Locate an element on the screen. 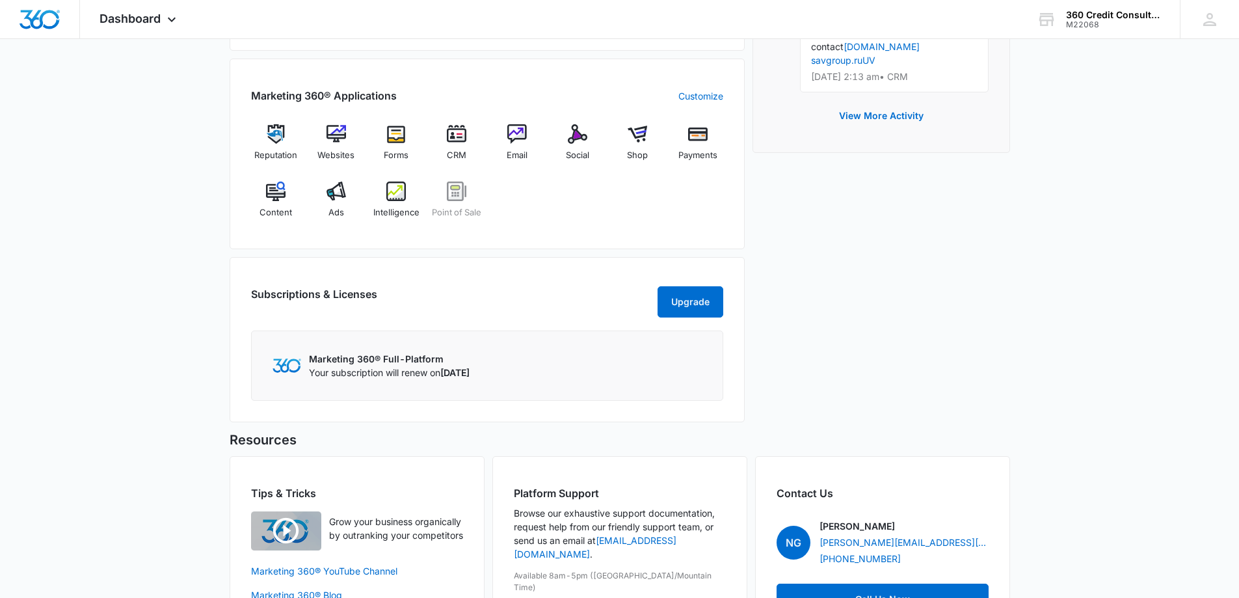  span: Intelligence is located at coordinates (396, 213).